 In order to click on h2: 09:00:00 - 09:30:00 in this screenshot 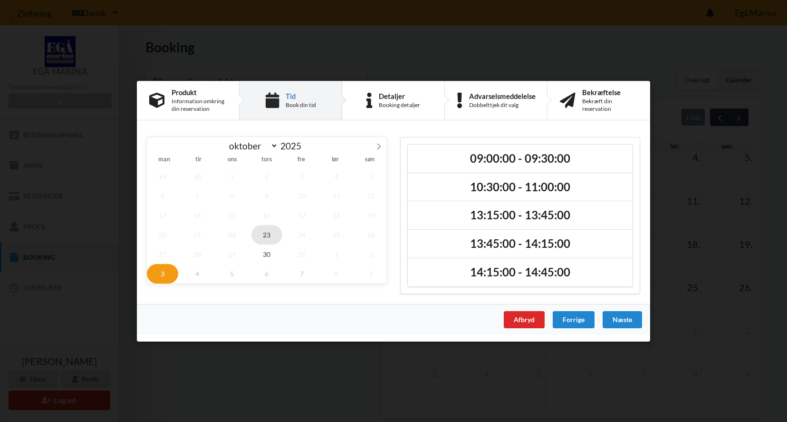, I will do `click(520, 158)`.